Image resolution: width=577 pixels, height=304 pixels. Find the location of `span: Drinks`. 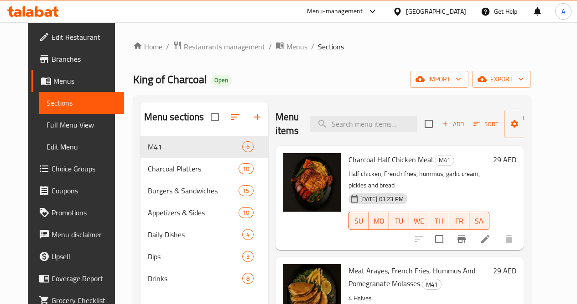

span: Drinks is located at coordinates (195, 278).